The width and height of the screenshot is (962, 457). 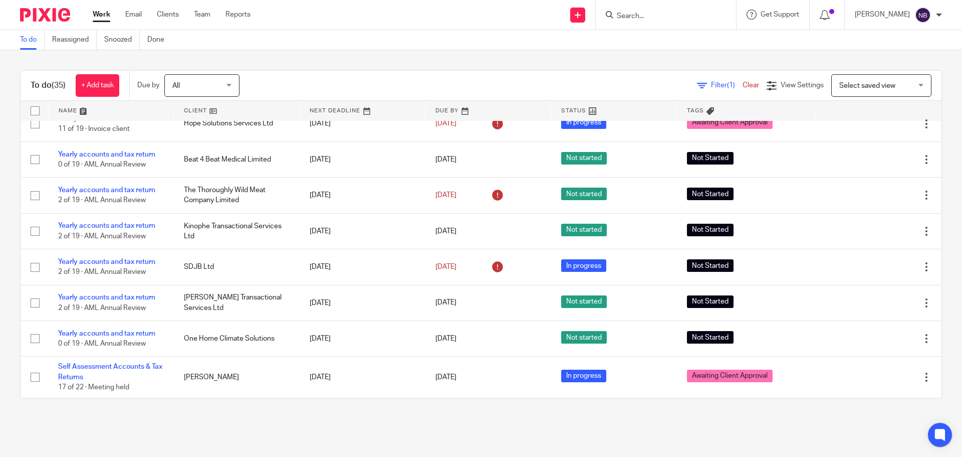 I want to click on td: Kinophe Transactional Services Ltd, so click(x=237, y=231).